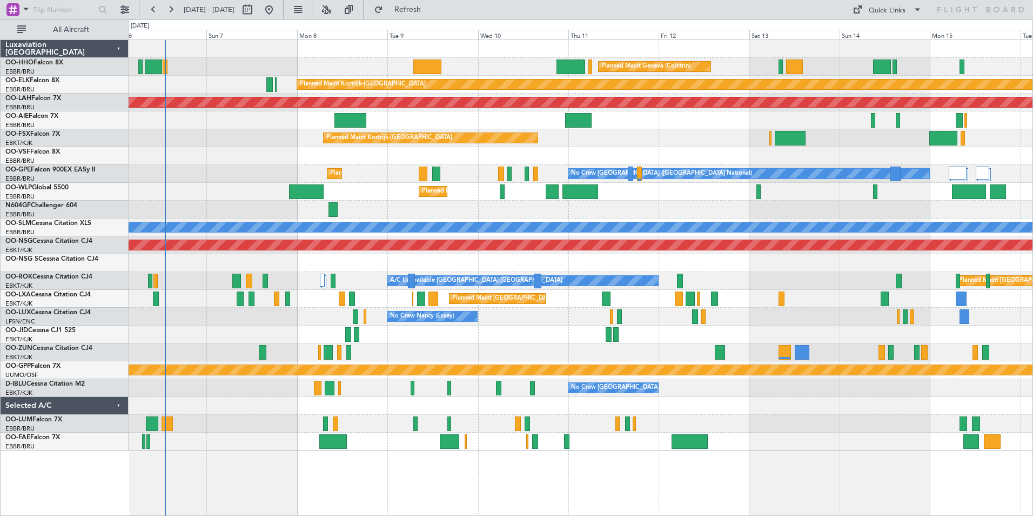 This screenshot has height=516, width=1033. I want to click on a: UUMO/OSF, so click(22, 375).